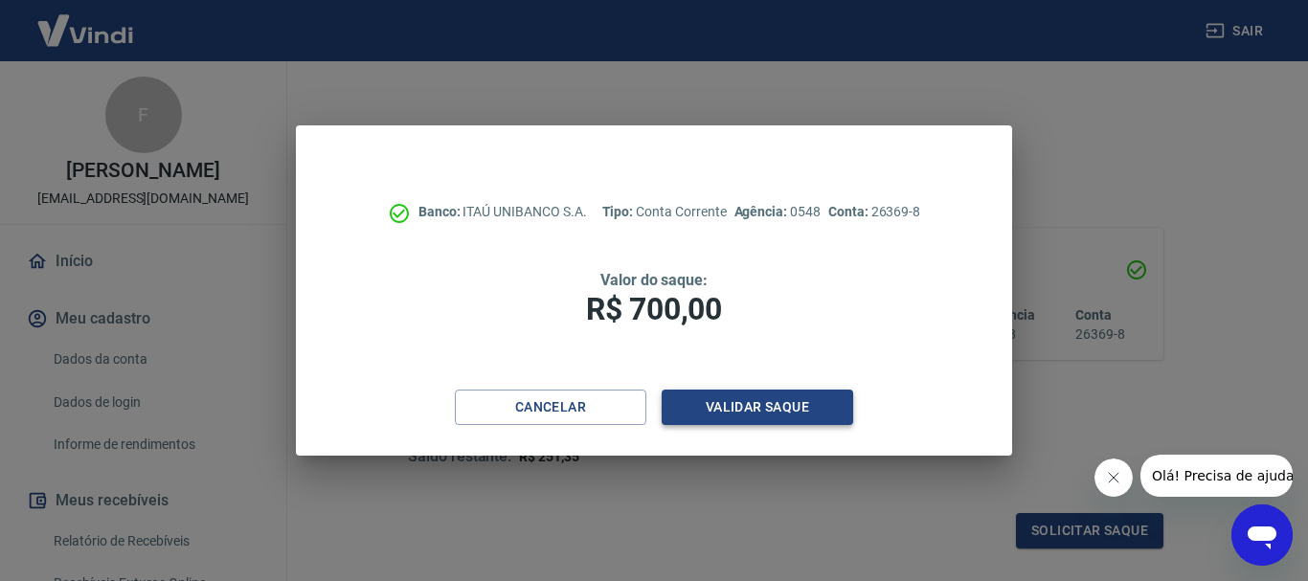  I want to click on span: Valor do saque:, so click(654, 280).